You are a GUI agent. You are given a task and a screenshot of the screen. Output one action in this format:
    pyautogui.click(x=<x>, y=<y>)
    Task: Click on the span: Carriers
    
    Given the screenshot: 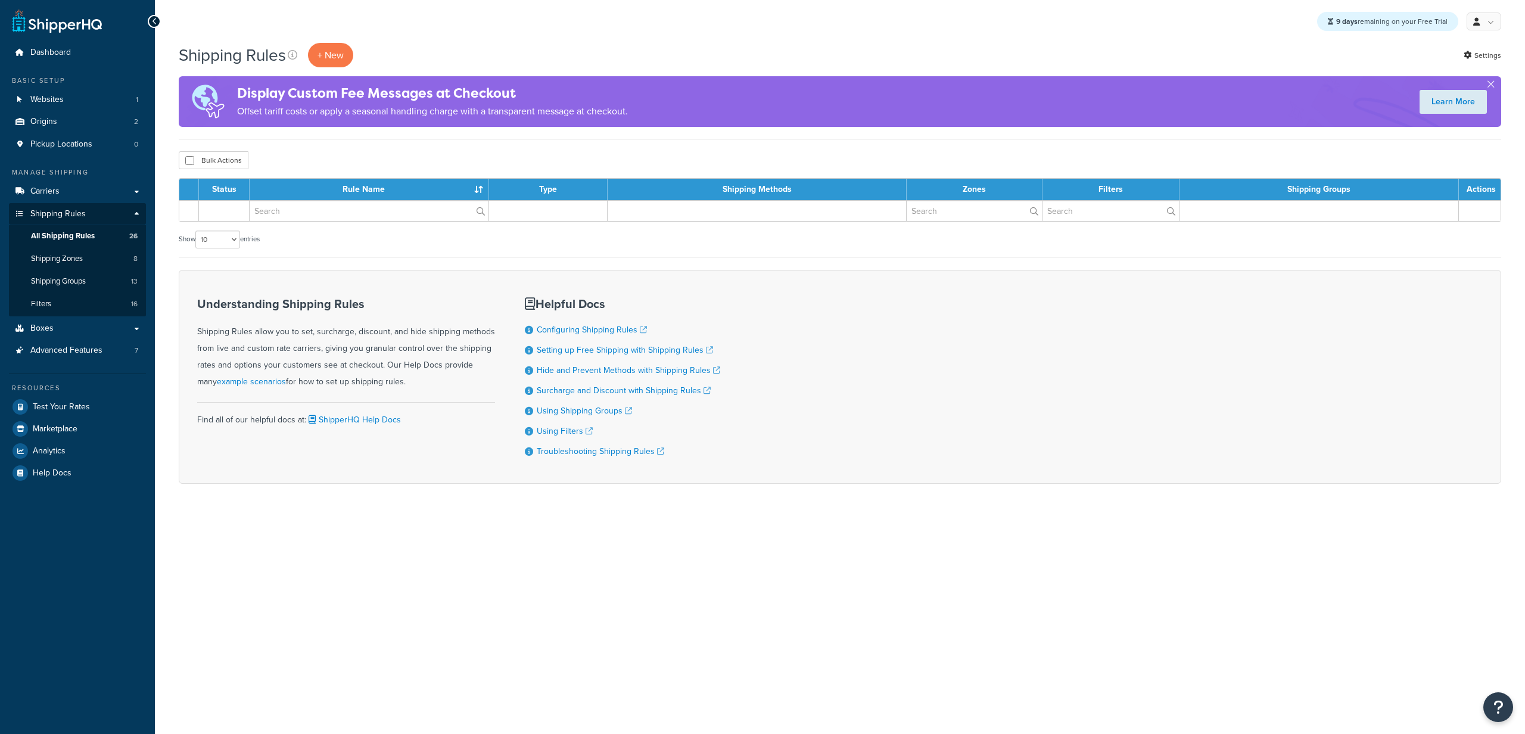 What is the action you would take?
    pyautogui.click(x=45, y=191)
    